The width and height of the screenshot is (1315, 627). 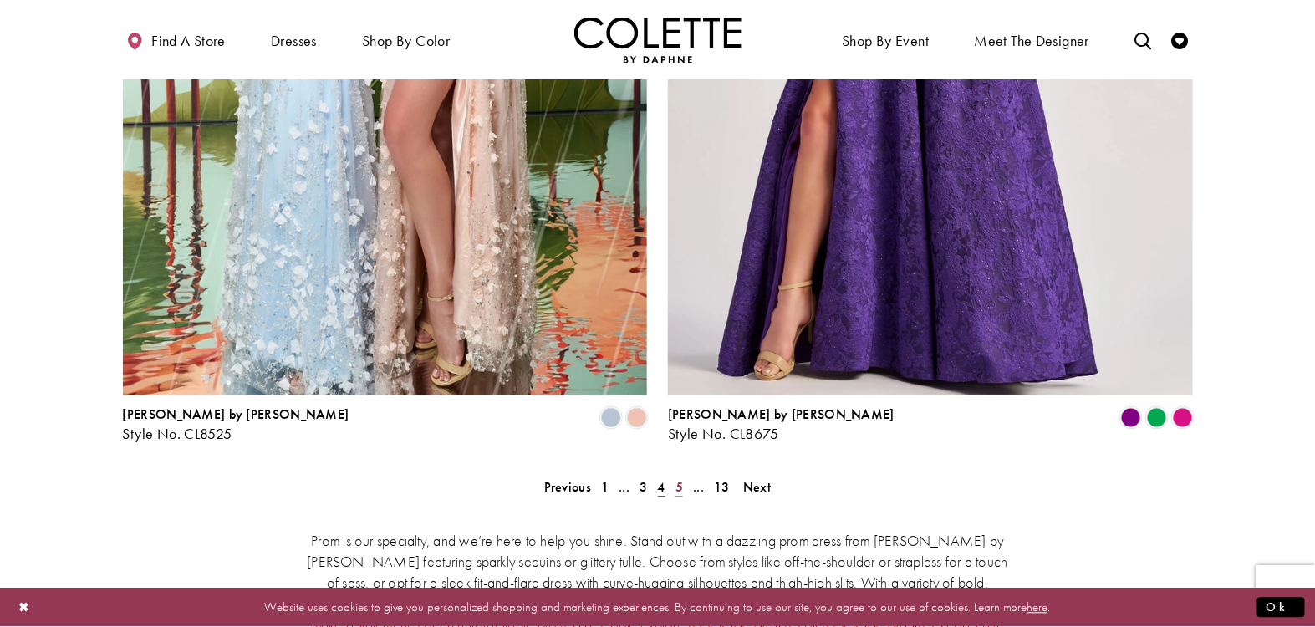 What do you see at coordinates (1037, 607) in the screenshot?
I see `a: here` at bounding box center [1037, 607].